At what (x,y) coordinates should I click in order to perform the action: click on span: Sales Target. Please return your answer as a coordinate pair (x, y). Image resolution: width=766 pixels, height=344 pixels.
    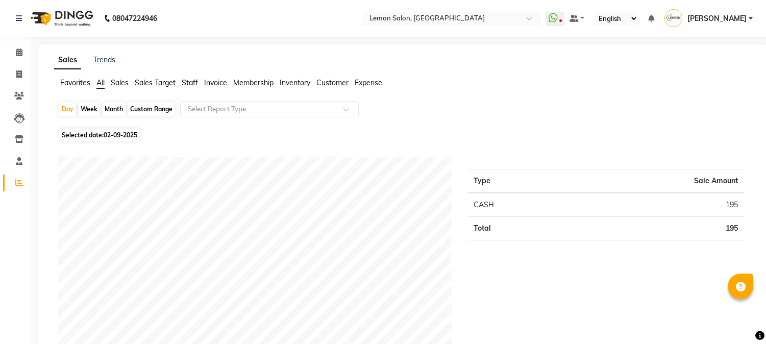
    Looking at the image, I should click on (155, 83).